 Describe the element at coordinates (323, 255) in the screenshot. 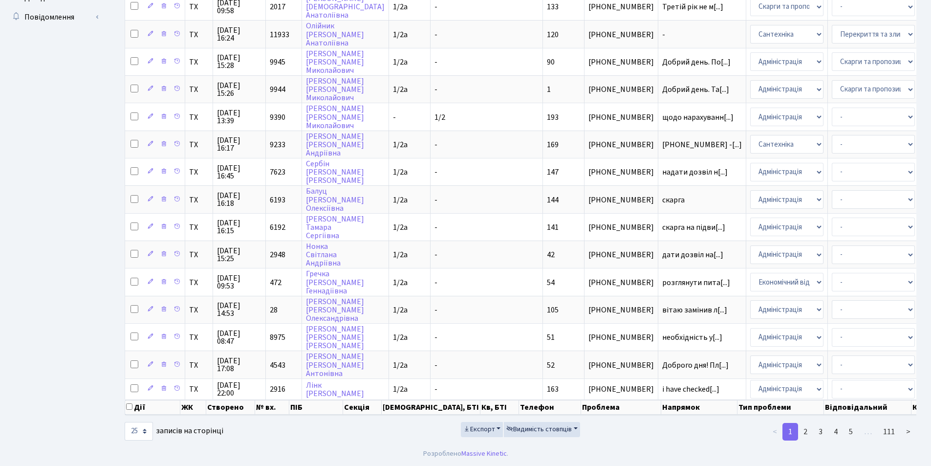

I see `a: НонкаСвітланаАндріївна` at that location.